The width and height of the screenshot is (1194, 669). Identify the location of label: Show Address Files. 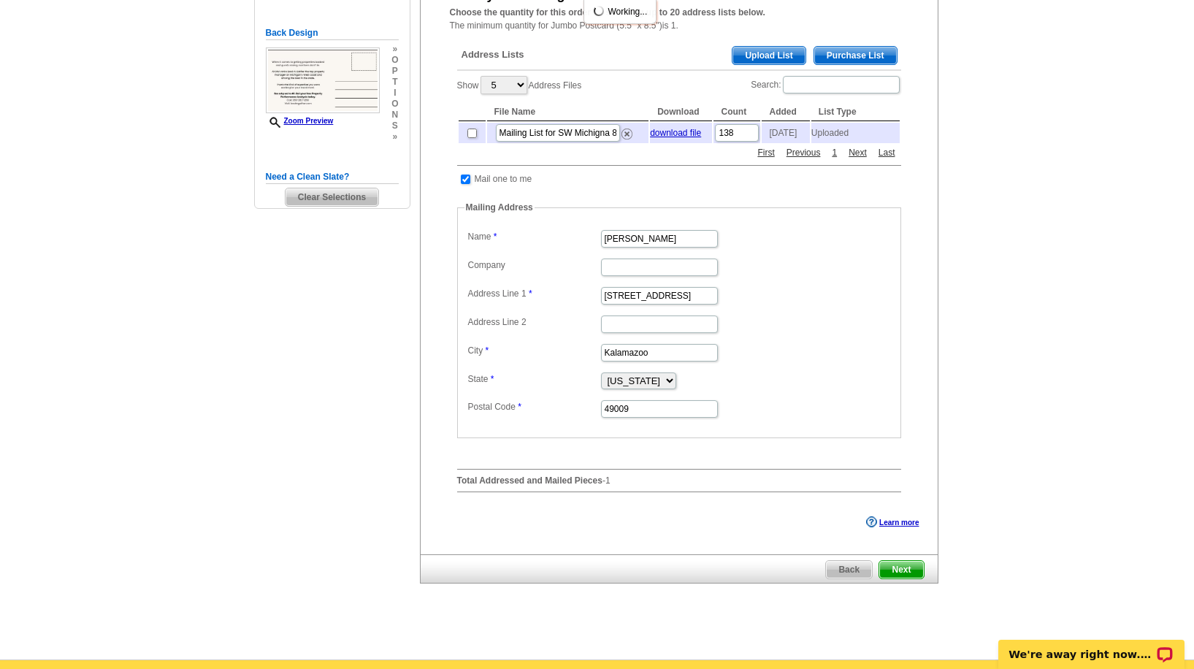
(519, 85).